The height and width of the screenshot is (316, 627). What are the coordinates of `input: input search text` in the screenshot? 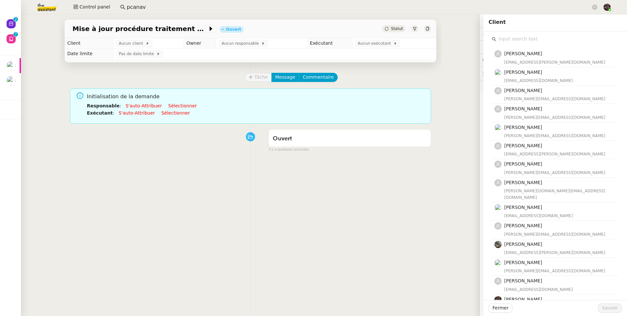 It's located at (557, 39).